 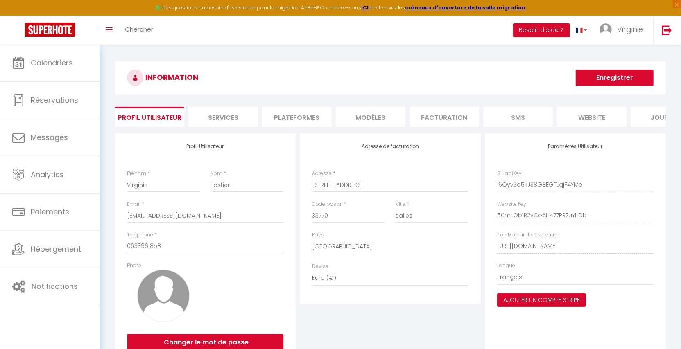 What do you see at coordinates (54, 286) in the screenshot?
I see `span: Notifications` at bounding box center [54, 286].